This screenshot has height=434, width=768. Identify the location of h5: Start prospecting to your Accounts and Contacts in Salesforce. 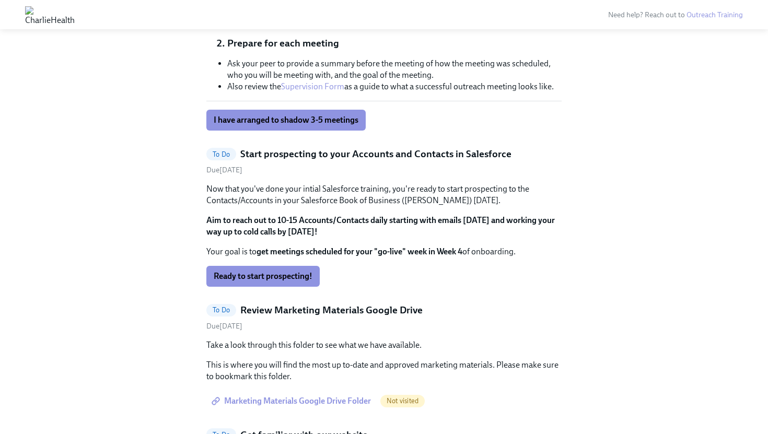
(376, 154).